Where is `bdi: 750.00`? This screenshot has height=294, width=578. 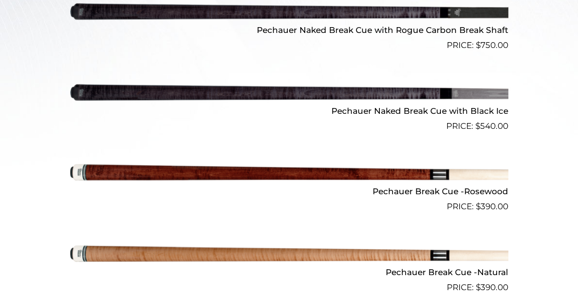
bdi: 750.00 is located at coordinates (492, 45).